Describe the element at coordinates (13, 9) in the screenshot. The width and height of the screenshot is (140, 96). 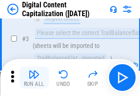
I see `img: Back` at that location.